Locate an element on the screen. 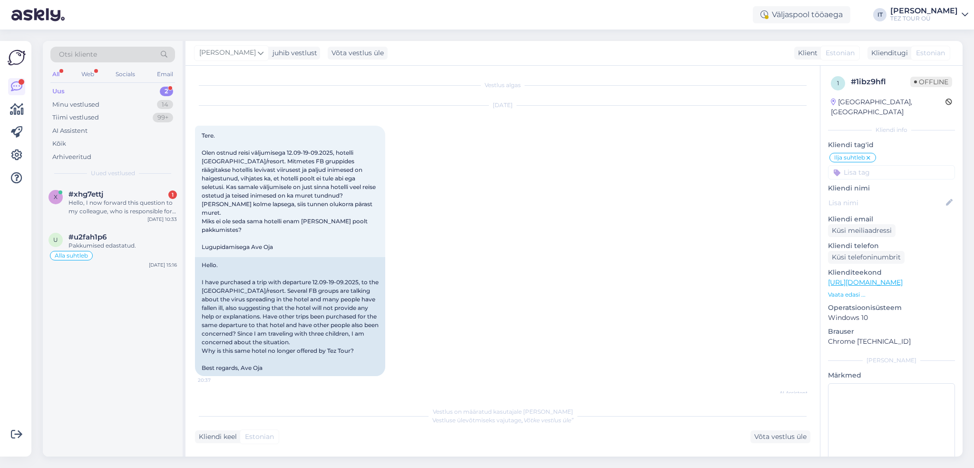 The height and width of the screenshot is (468, 974). div: 99+ is located at coordinates (163, 117).